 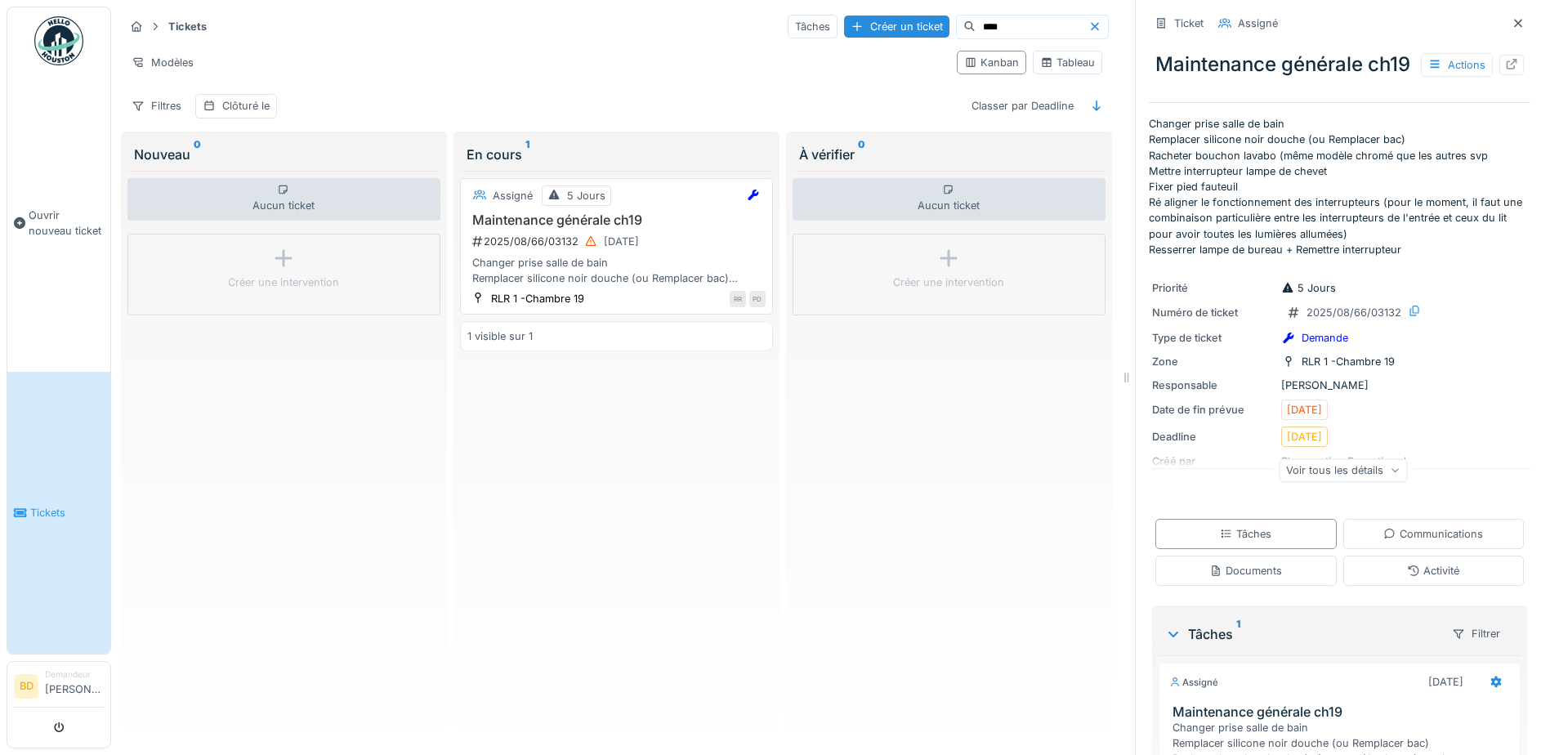 What do you see at coordinates (1213, 337) in the screenshot?
I see `div: Type de ticket` at bounding box center [1213, 337].